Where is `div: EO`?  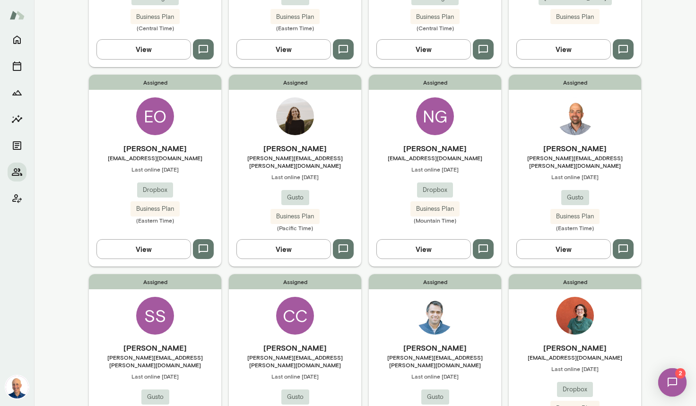
div: EO is located at coordinates (155, 116).